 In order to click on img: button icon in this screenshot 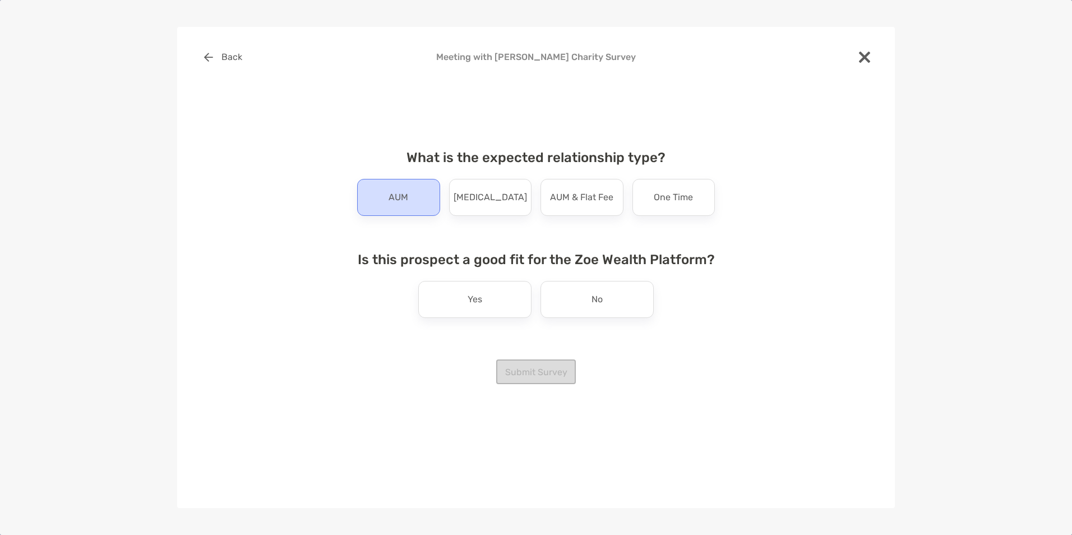, I will do `click(209, 57)`.